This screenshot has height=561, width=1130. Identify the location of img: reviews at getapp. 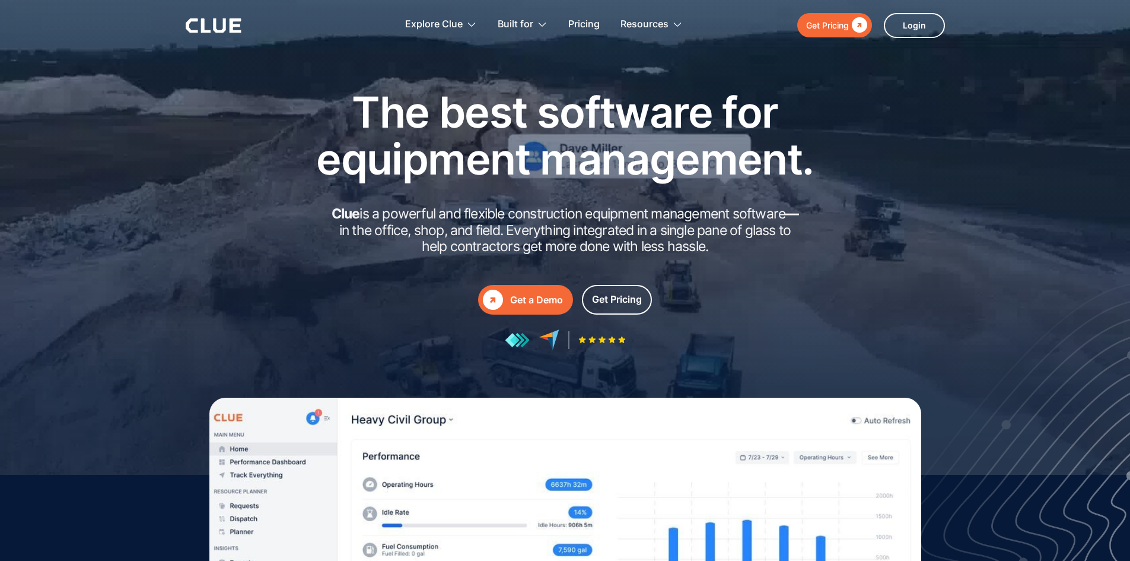
(517, 340).